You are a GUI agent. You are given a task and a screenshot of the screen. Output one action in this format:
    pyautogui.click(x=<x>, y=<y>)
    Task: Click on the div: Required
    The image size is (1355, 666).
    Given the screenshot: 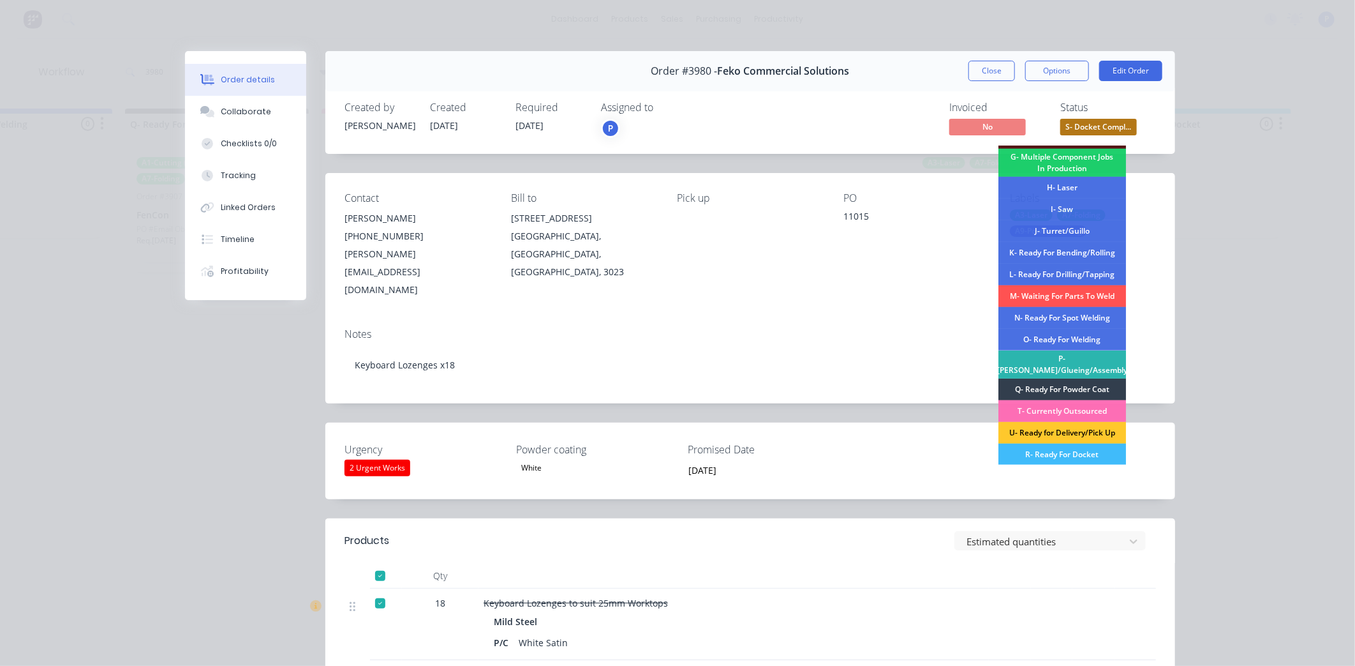 What is the action you would take?
    pyautogui.click(x=551, y=107)
    